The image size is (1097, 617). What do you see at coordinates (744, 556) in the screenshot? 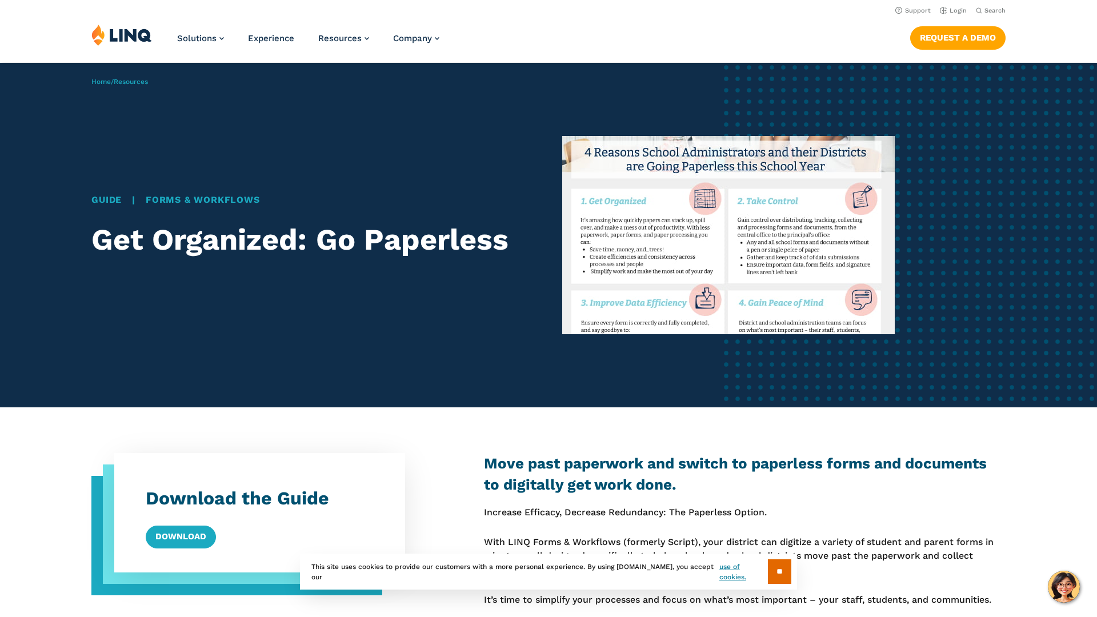
I see `p: With LINQ Forms & Workflows (formerly Script), your district can digitize a variety of student an...` at bounding box center [744, 556].